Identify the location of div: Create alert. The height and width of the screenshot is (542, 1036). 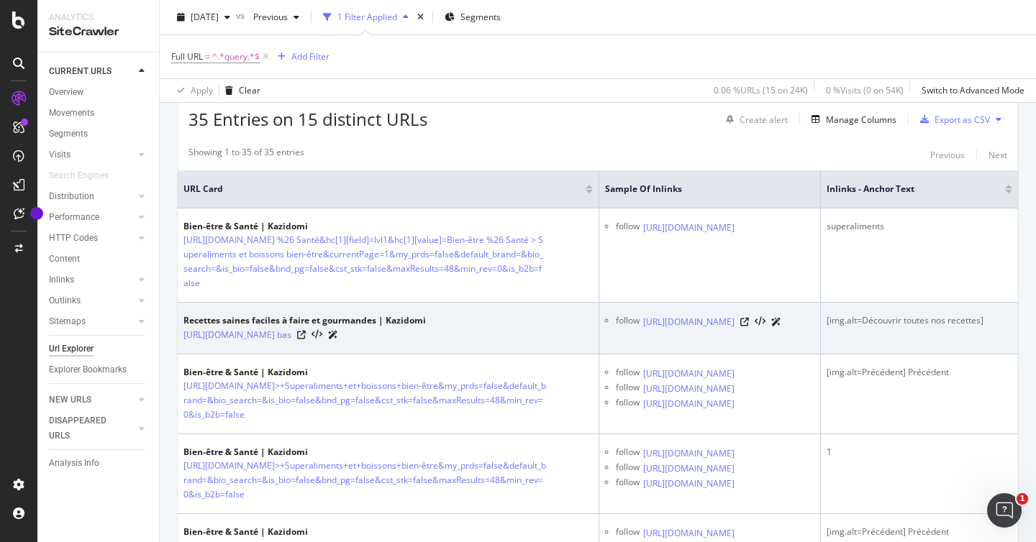
(763, 119).